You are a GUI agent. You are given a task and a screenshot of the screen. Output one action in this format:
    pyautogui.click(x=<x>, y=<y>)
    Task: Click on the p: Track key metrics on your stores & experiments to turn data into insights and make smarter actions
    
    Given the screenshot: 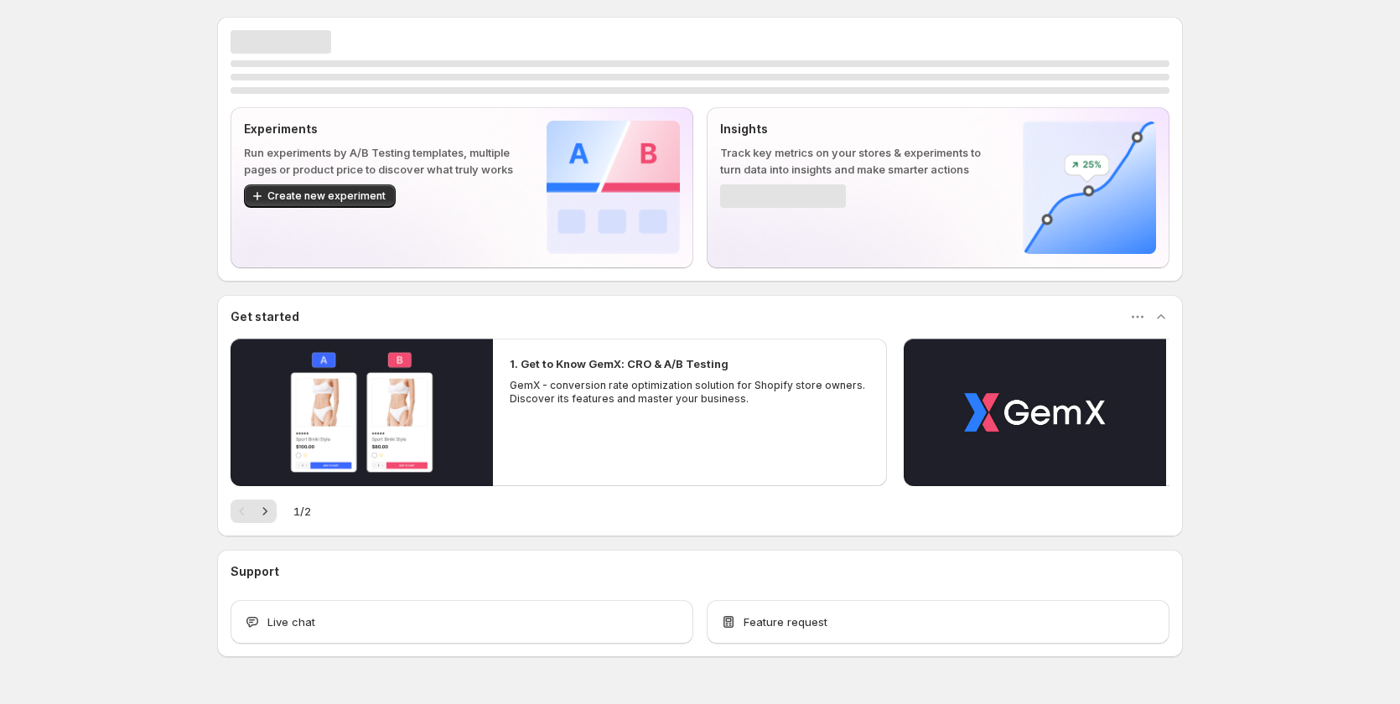 What is the action you would take?
    pyautogui.click(x=858, y=161)
    